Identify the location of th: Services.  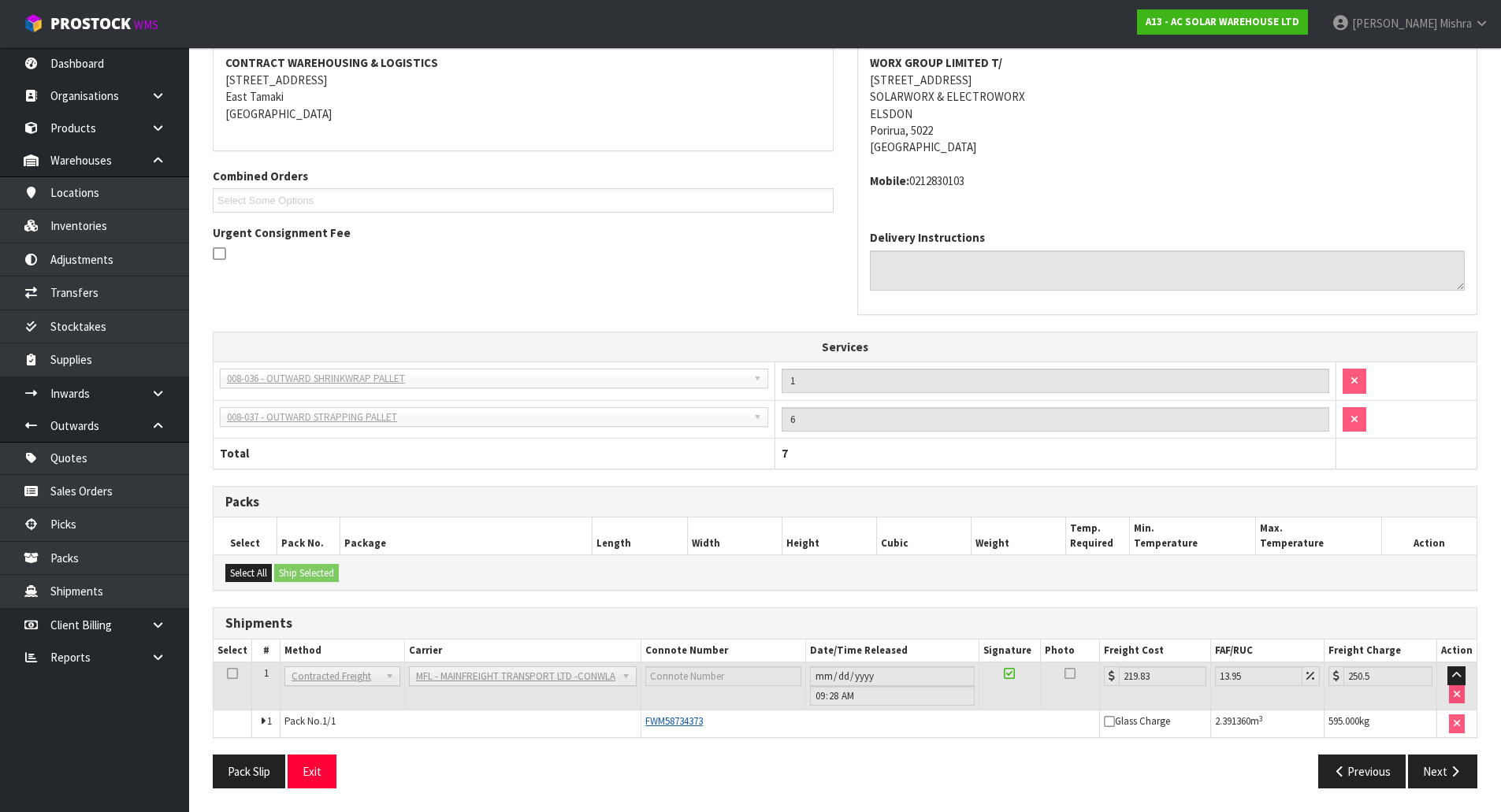
(845, 348).